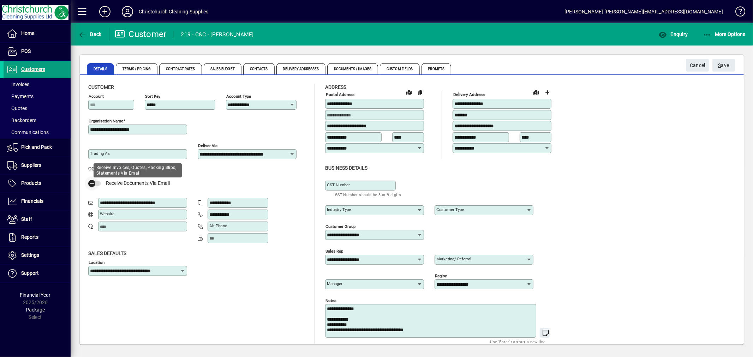 The image size is (753, 357). I want to click on a: Communications, so click(37, 132).